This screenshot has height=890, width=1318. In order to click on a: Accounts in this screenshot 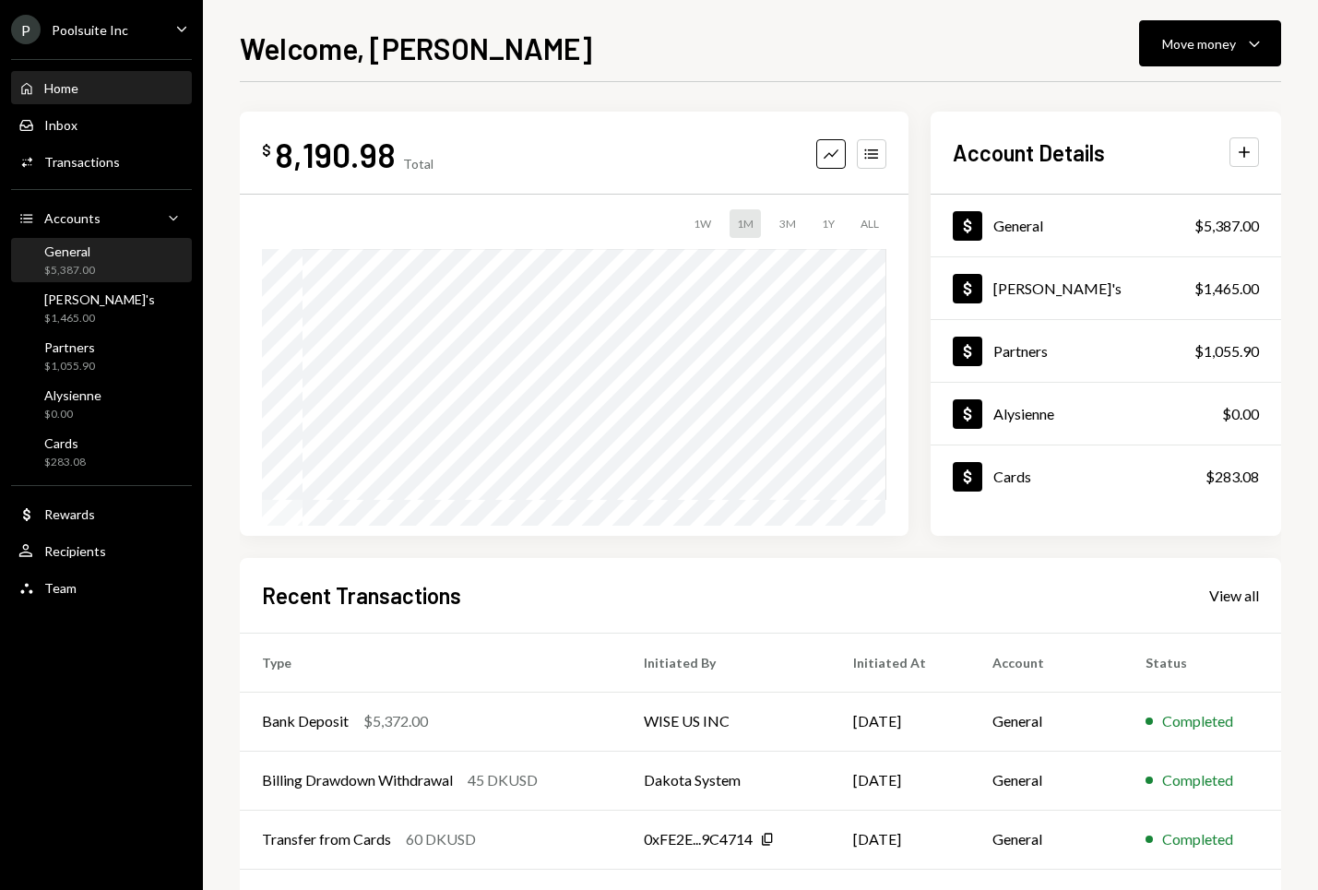, I will do `click(101, 218)`.